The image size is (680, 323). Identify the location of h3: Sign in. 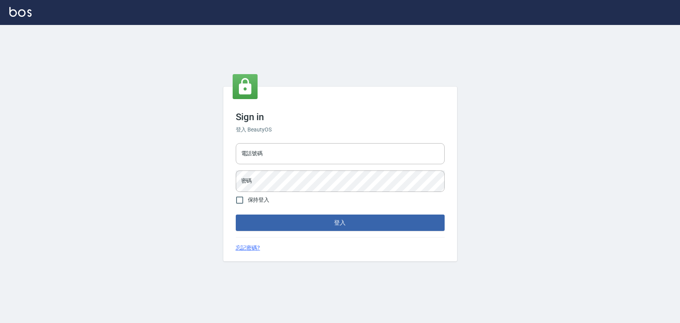
(340, 117).